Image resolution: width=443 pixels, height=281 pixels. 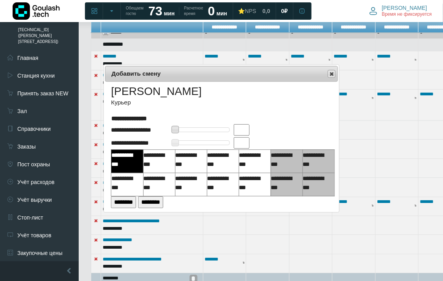 What do you see at coordinates (36, 11) in the screenshot?
I see `img: Логотип компании Goulash.tech` at bounding box center [36, 11].